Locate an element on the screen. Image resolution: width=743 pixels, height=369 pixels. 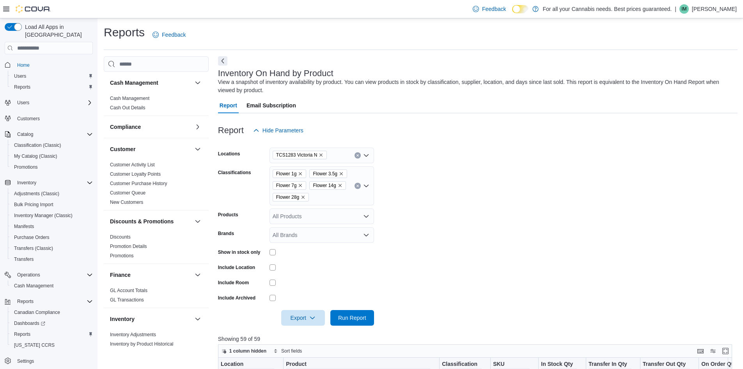
div: On Order Qty is located at coordinates (721, 364).